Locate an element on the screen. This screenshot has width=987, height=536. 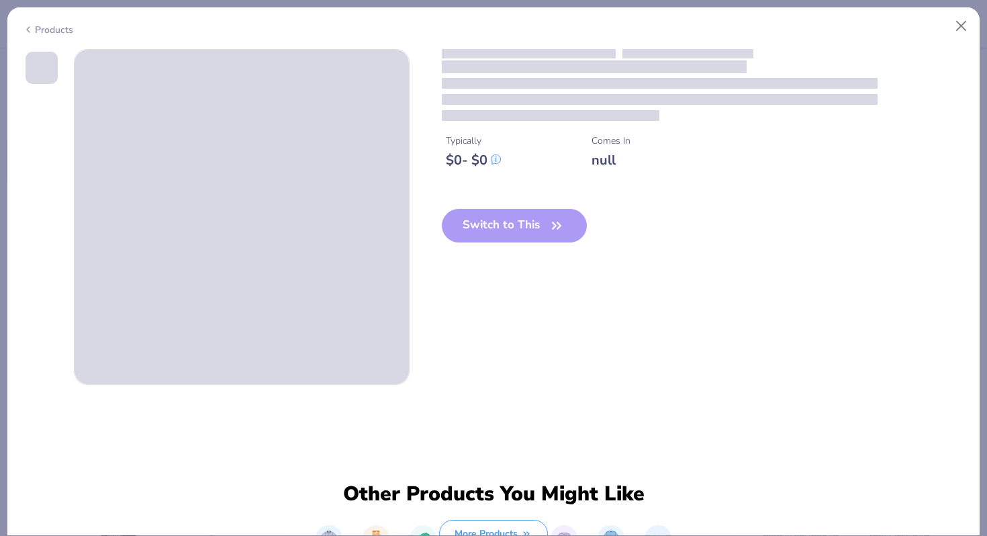
div: Other Products You Might Like is located at coordinates (493, 494).